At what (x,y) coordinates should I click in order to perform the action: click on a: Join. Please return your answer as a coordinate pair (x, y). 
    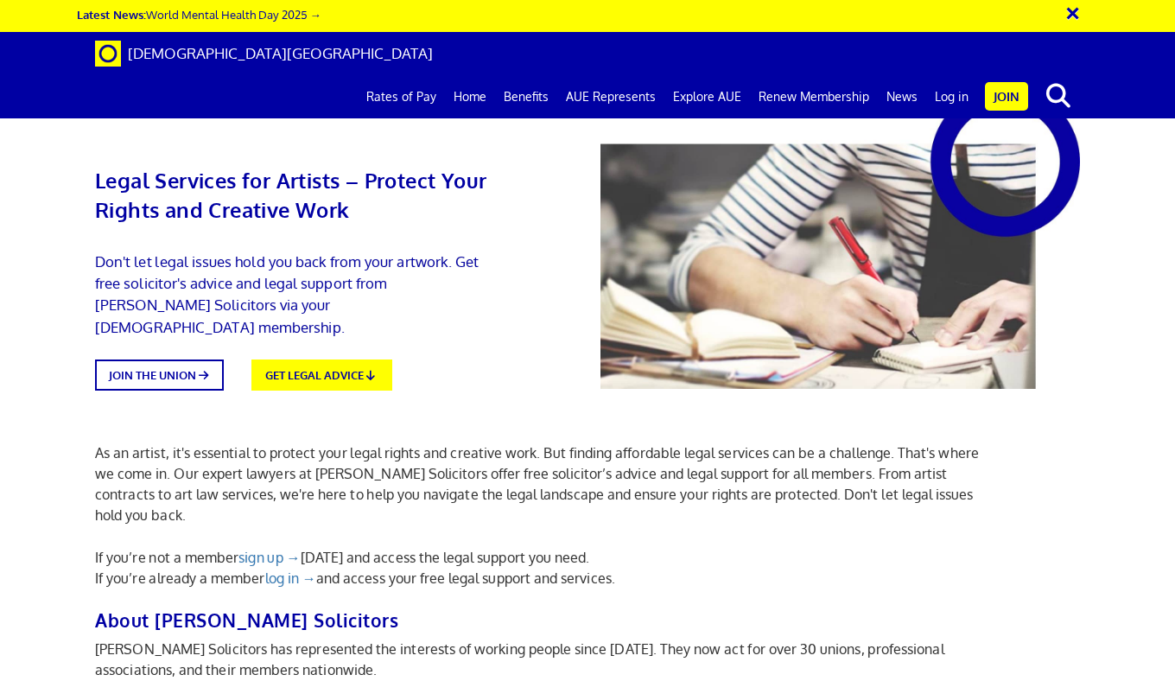
    Looking at the image, I should click on (1007, 96).